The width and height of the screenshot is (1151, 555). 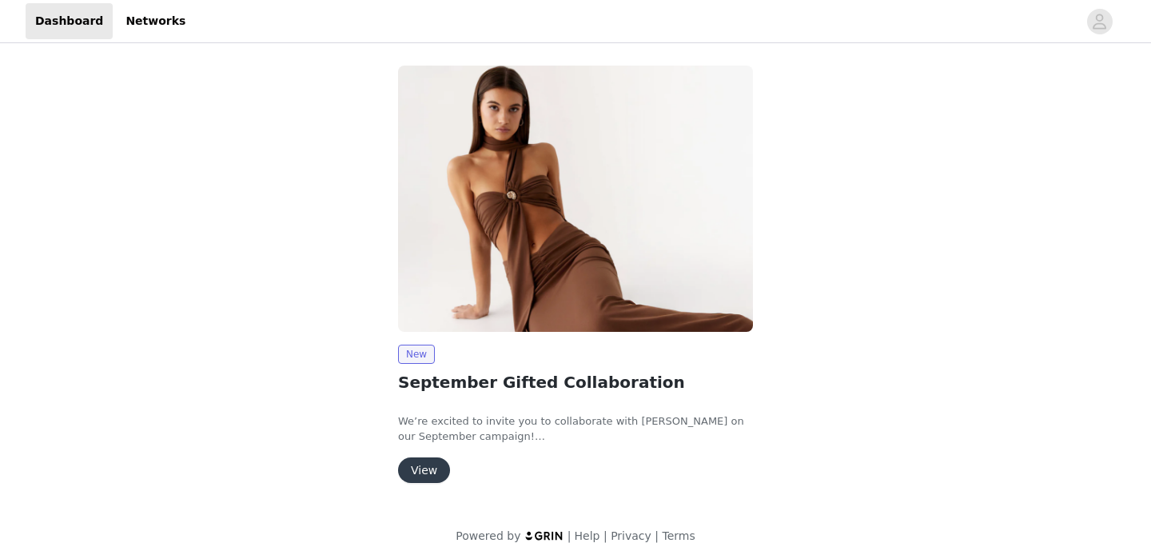 What do you see at coordinates (545, 535) in the screenshot?
I see `img: logo` at bounding box center [545, 535].